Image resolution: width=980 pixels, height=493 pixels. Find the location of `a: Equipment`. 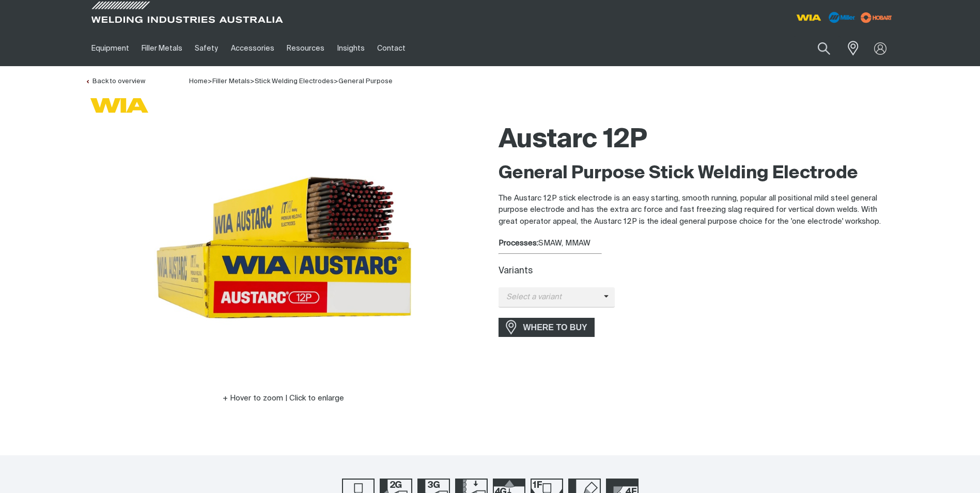

a: Equipment is located at coordinates (110, 48).